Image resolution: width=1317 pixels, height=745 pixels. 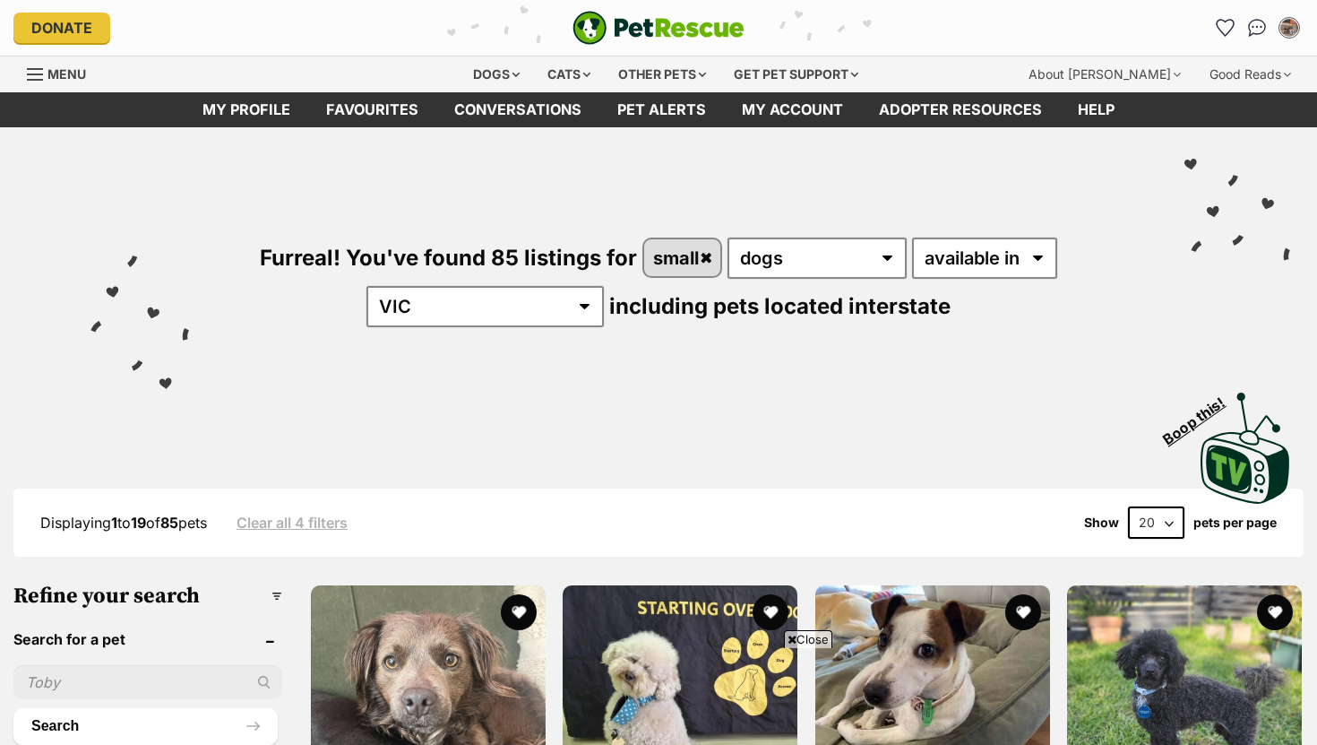 I want to click on a: Help, so click(x=1096, y=109).